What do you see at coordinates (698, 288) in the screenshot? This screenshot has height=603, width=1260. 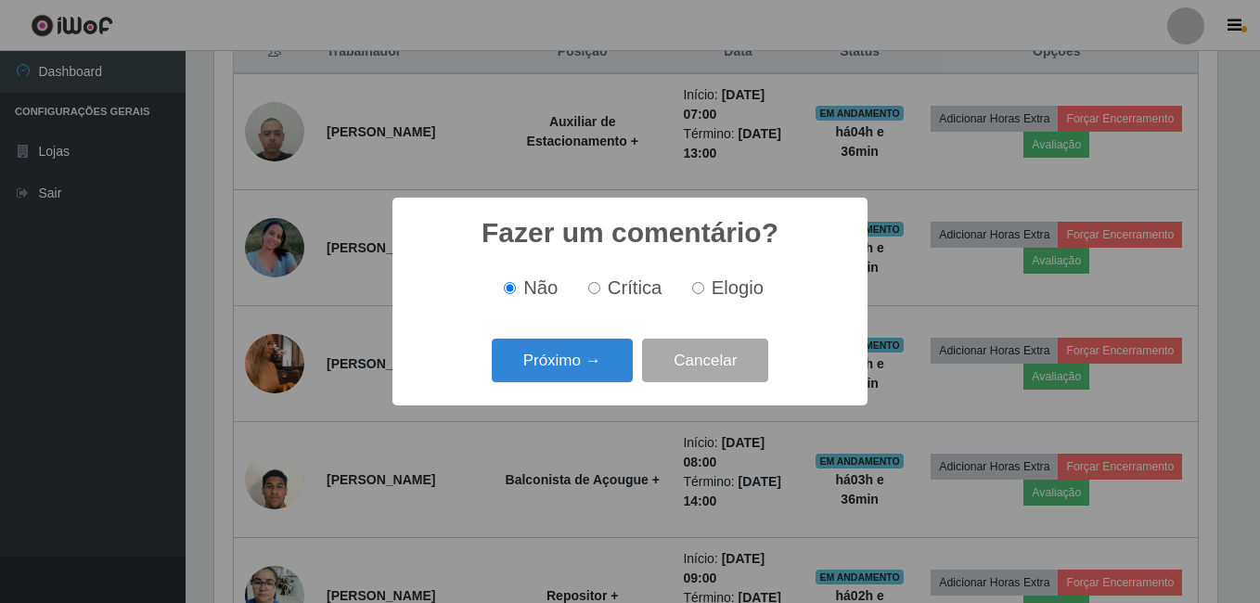 I see `input: Elogio` at bounding box center [698, 288].